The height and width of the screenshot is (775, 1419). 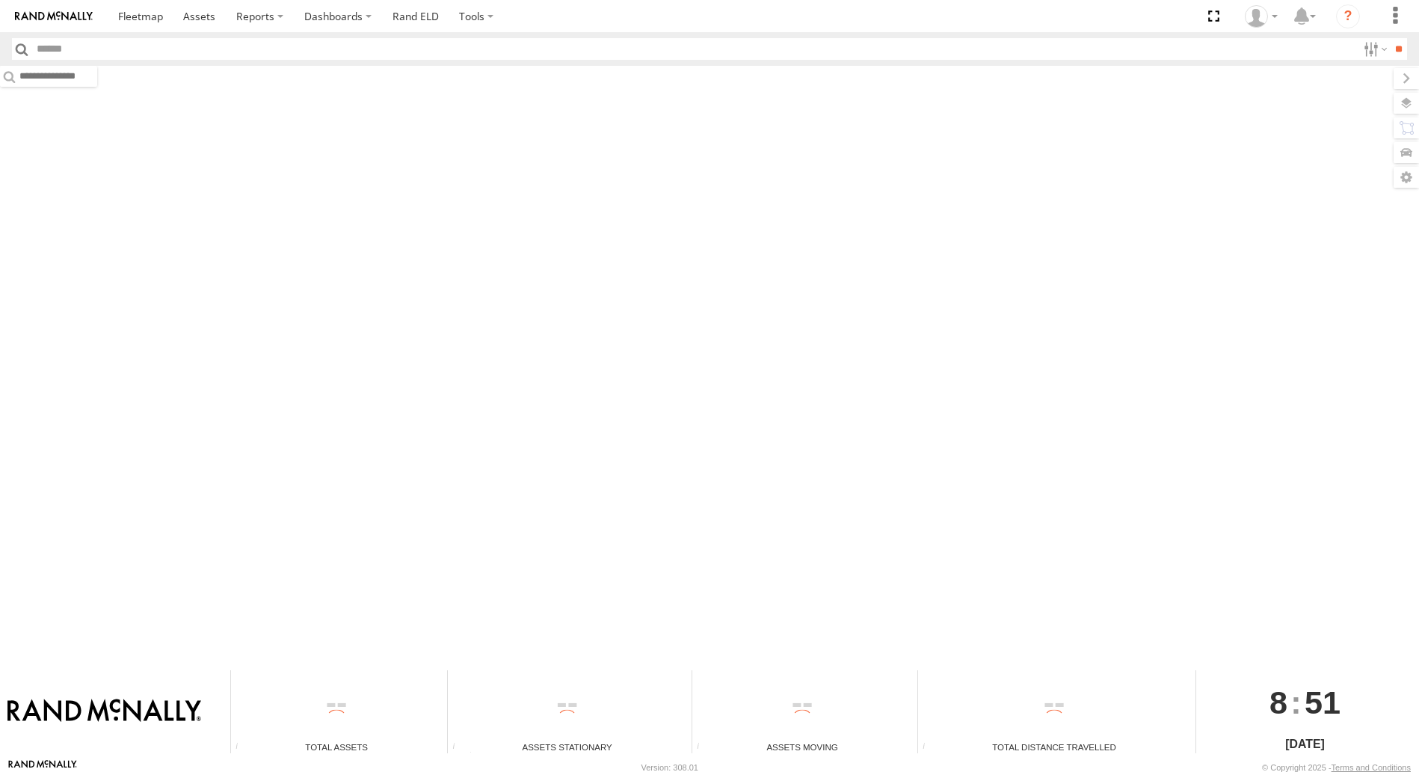 What do you see at coordinates (1371, 767) in the screenshot?
I see `a: Terms and Conditions` at bounding box center [1371, 767].